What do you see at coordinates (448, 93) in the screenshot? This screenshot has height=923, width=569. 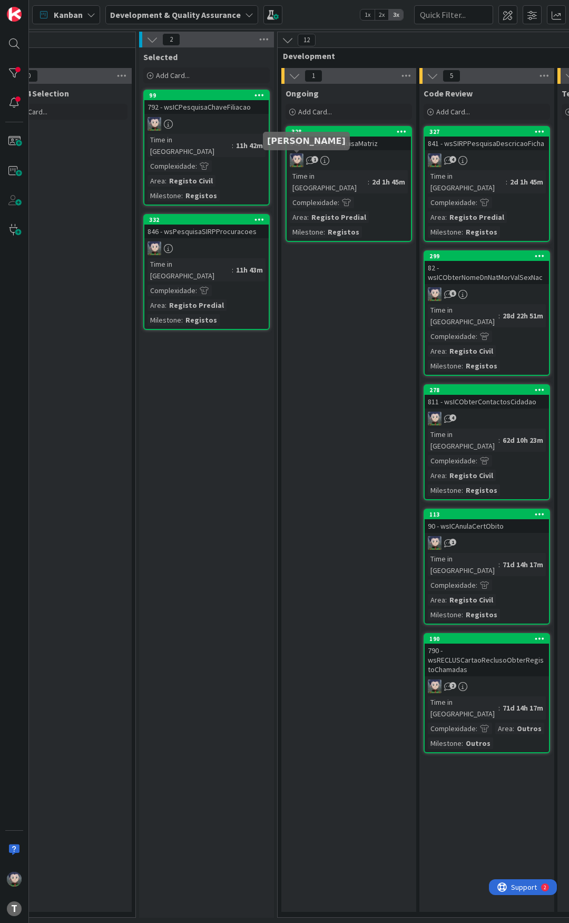 I see `span: Code Review` at bounding box center [448, 93].